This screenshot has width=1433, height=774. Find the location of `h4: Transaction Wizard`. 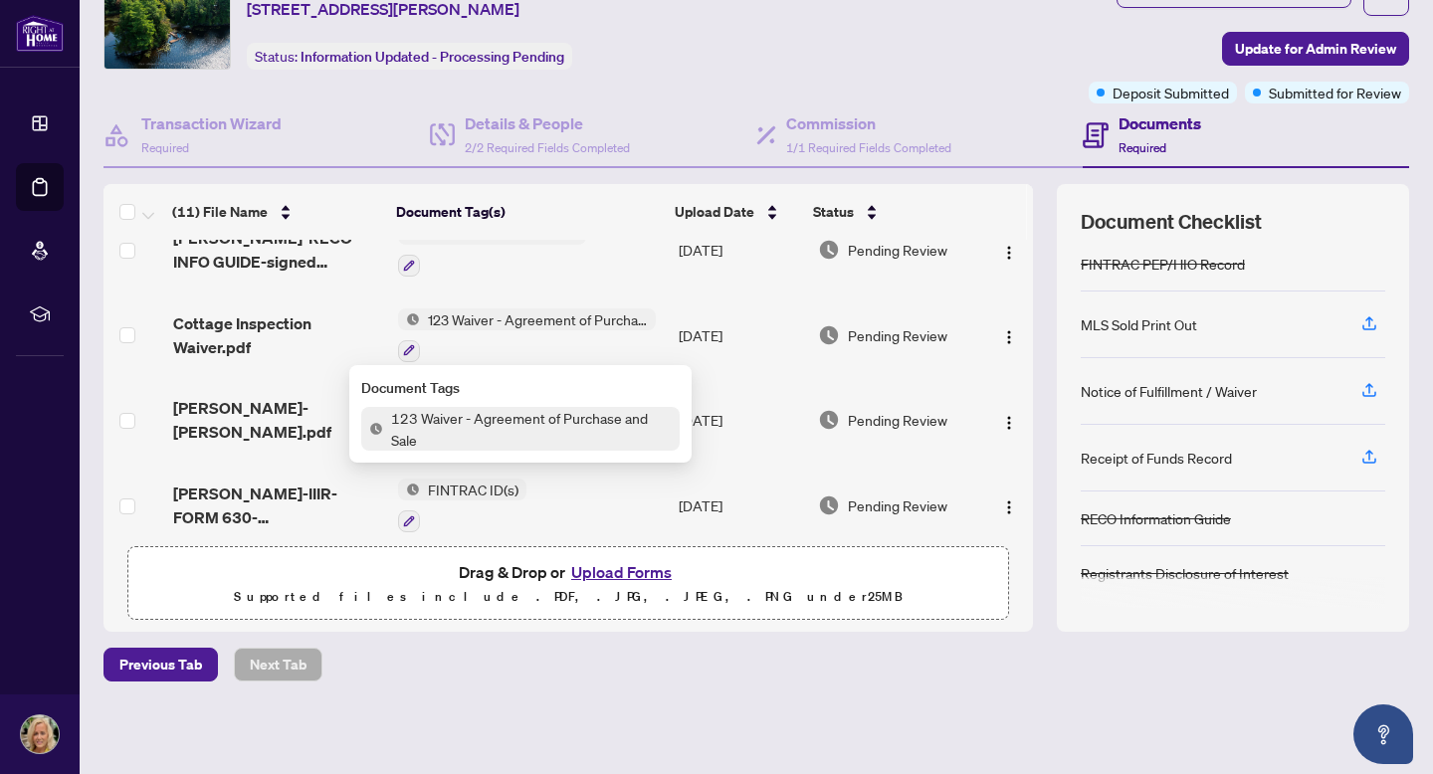

h4: Transaction Wizard is located at coordinates (211, 123).